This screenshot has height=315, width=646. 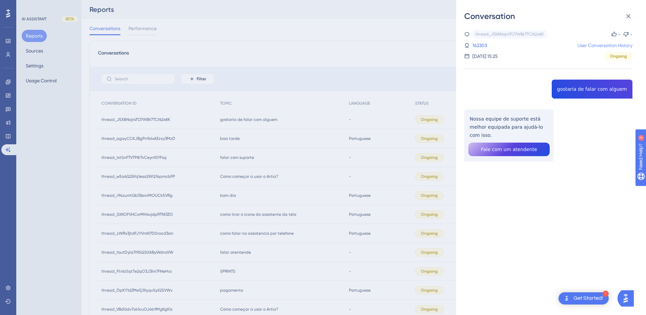 What do you see at coordinates (48, 6) in the screenshot?
I see `div: 3` at bounding box center [48, 6].